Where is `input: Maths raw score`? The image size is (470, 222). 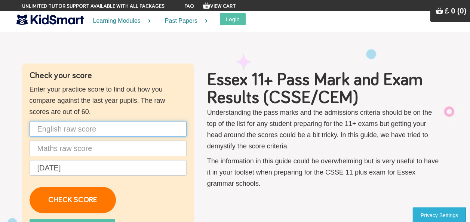
input: Maths raw score is located at coordinates (108, 148).